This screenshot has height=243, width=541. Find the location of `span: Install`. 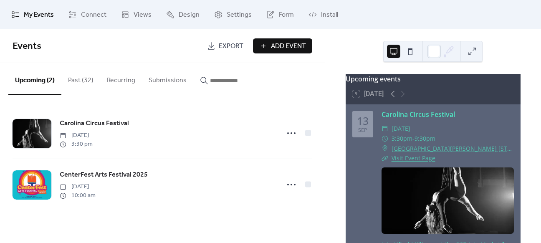

span: Install is located at coordinates (330, 15).